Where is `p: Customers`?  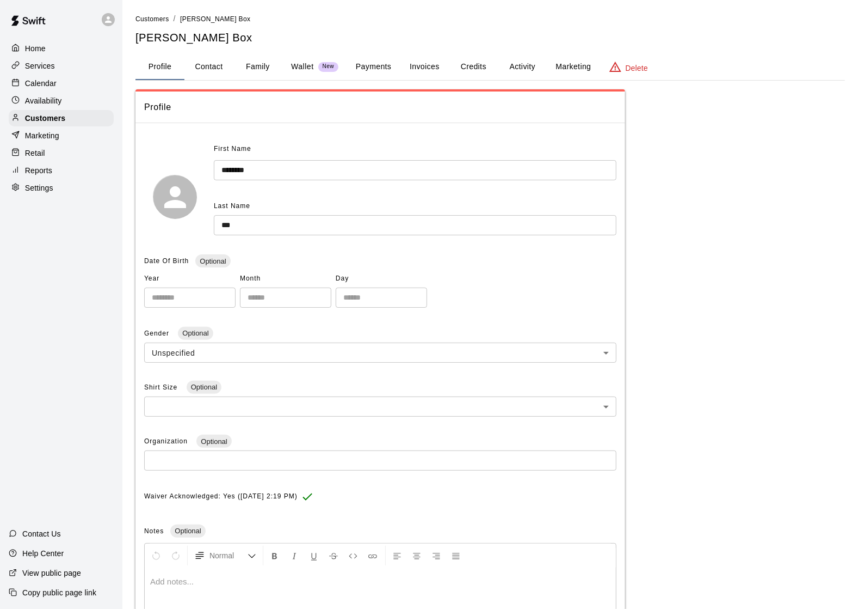 p: Customers is located at coordinates (45, 118).